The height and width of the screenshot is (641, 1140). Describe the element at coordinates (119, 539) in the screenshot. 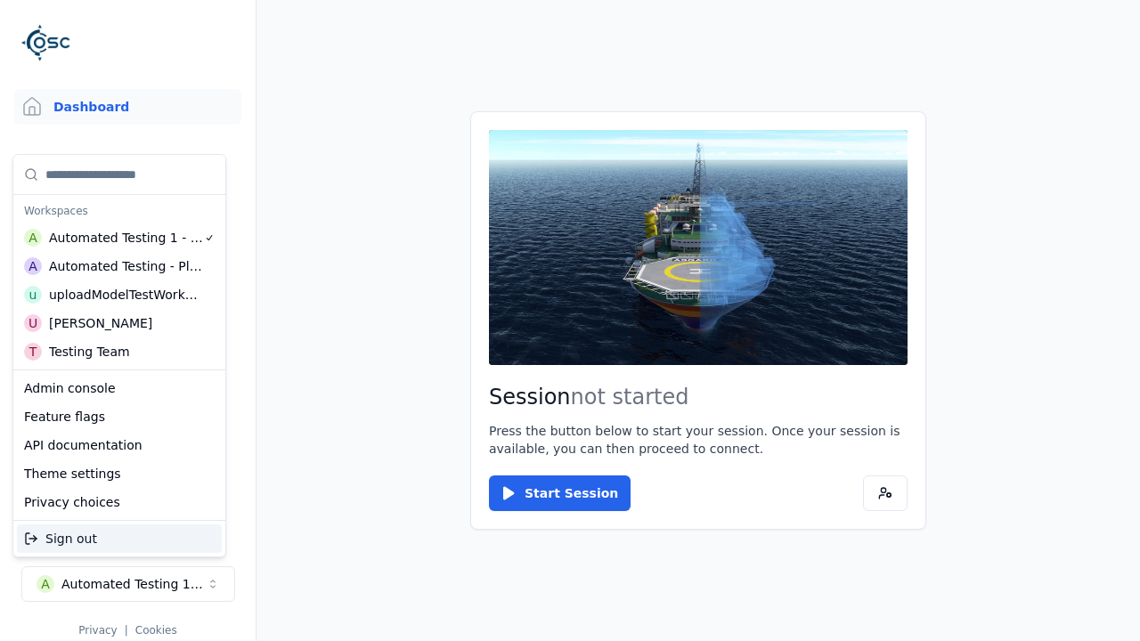

I see `div: Sign out` at that location.